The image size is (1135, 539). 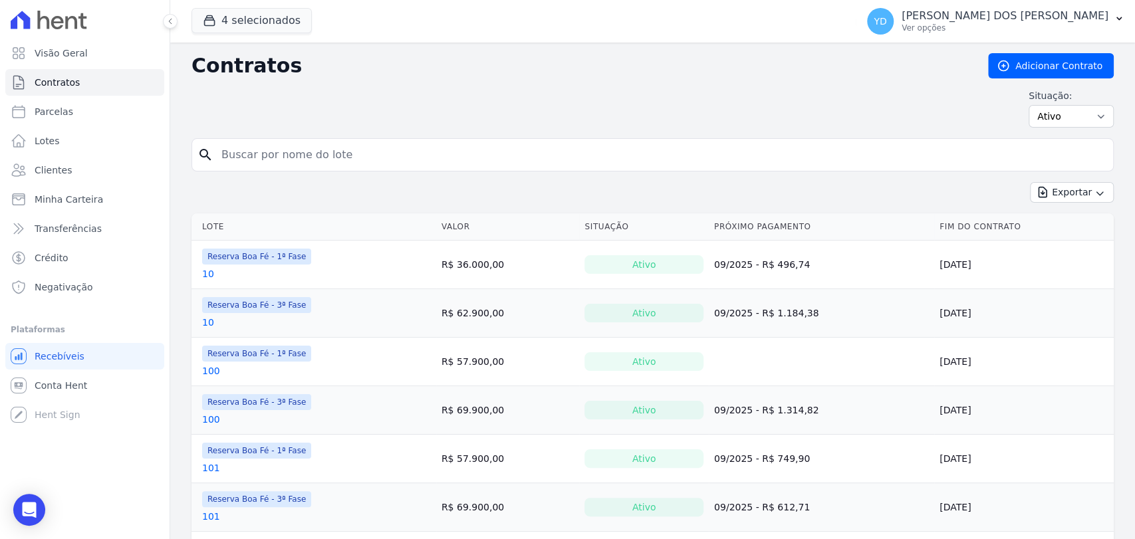 I want to click on div: Open Intercom Messenger, so click(x=29, y=510).